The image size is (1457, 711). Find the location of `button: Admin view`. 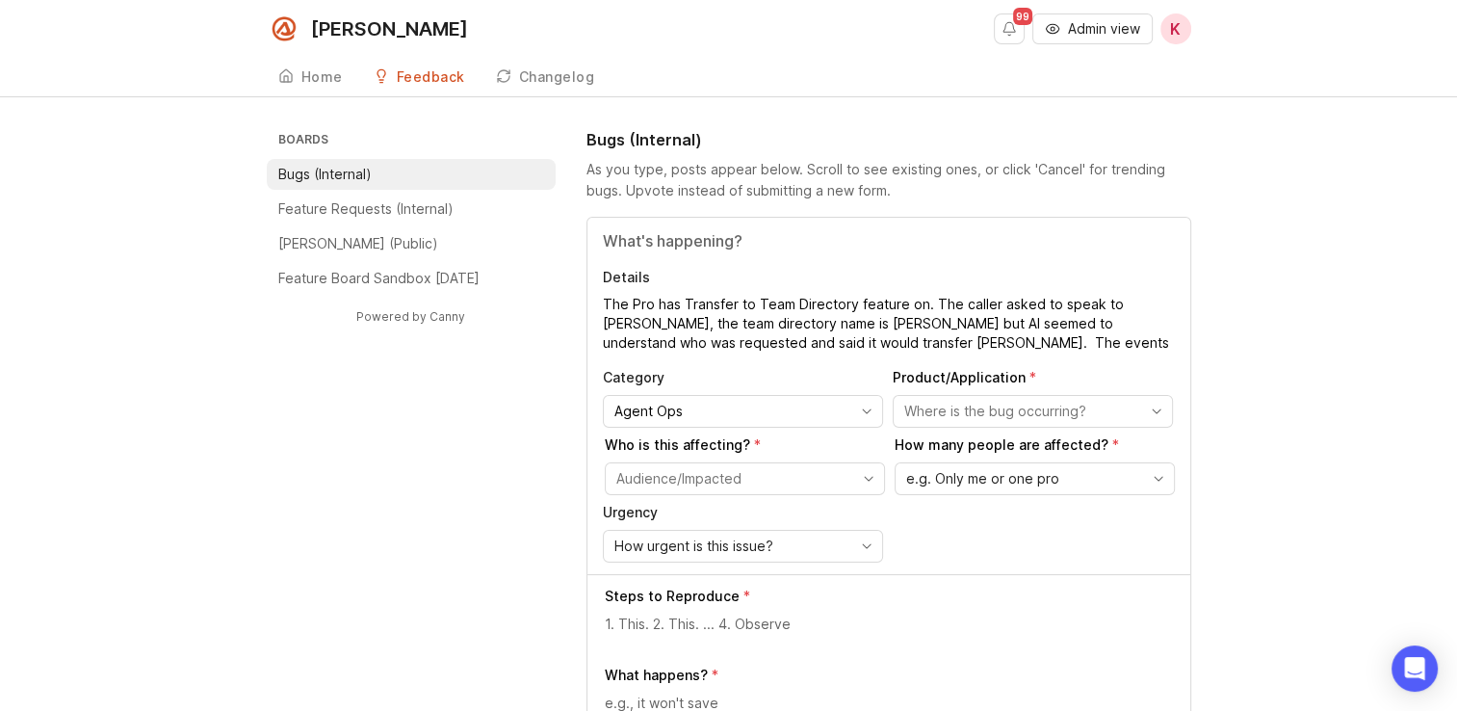

button: Admin view is located at coordinates (1092, 29).